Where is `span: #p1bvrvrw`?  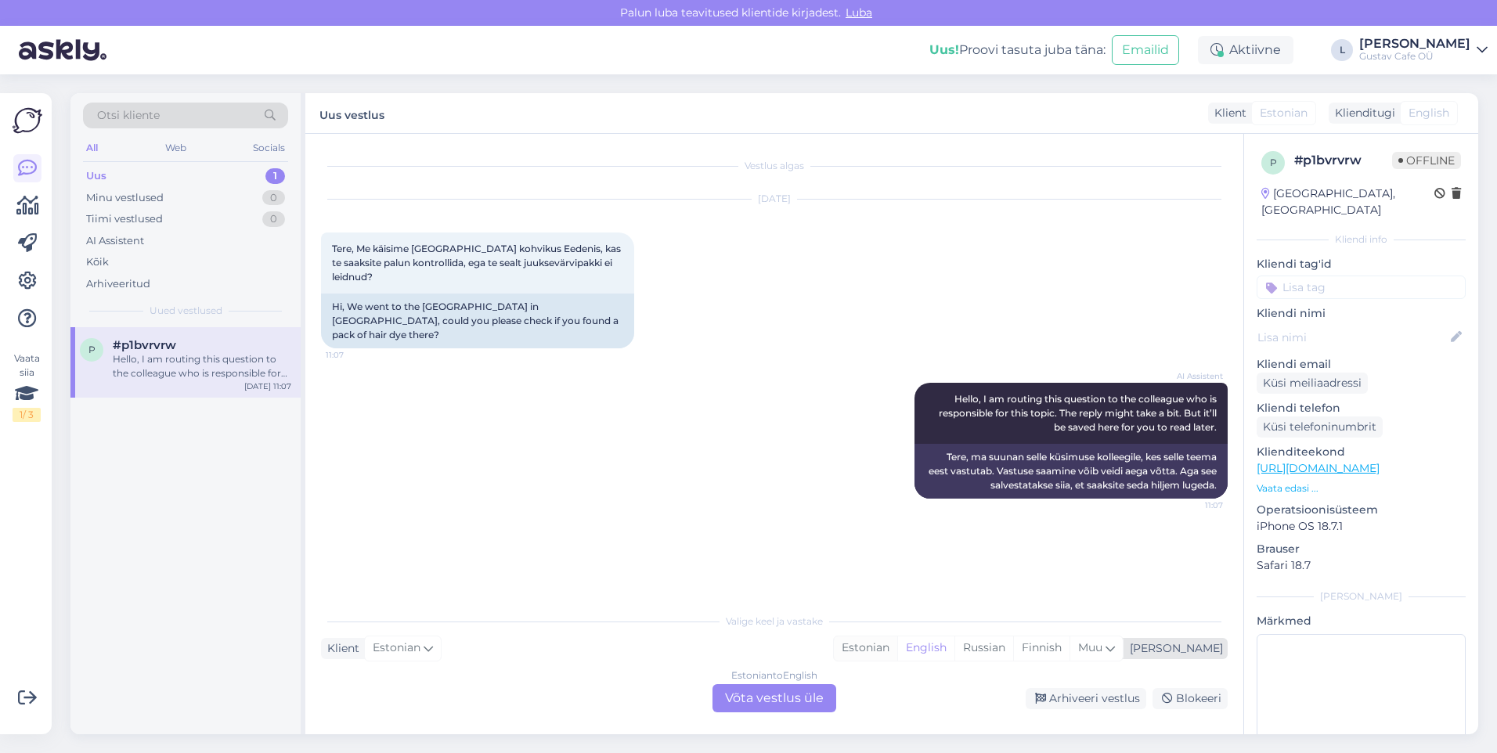 span: #p1bvrvrw is located at coordinates (144, 345).